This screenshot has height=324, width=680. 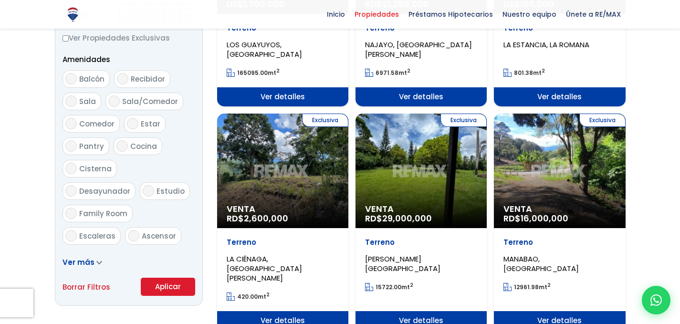 I want to click on span: 165095.00, so click(x=252, y=73).